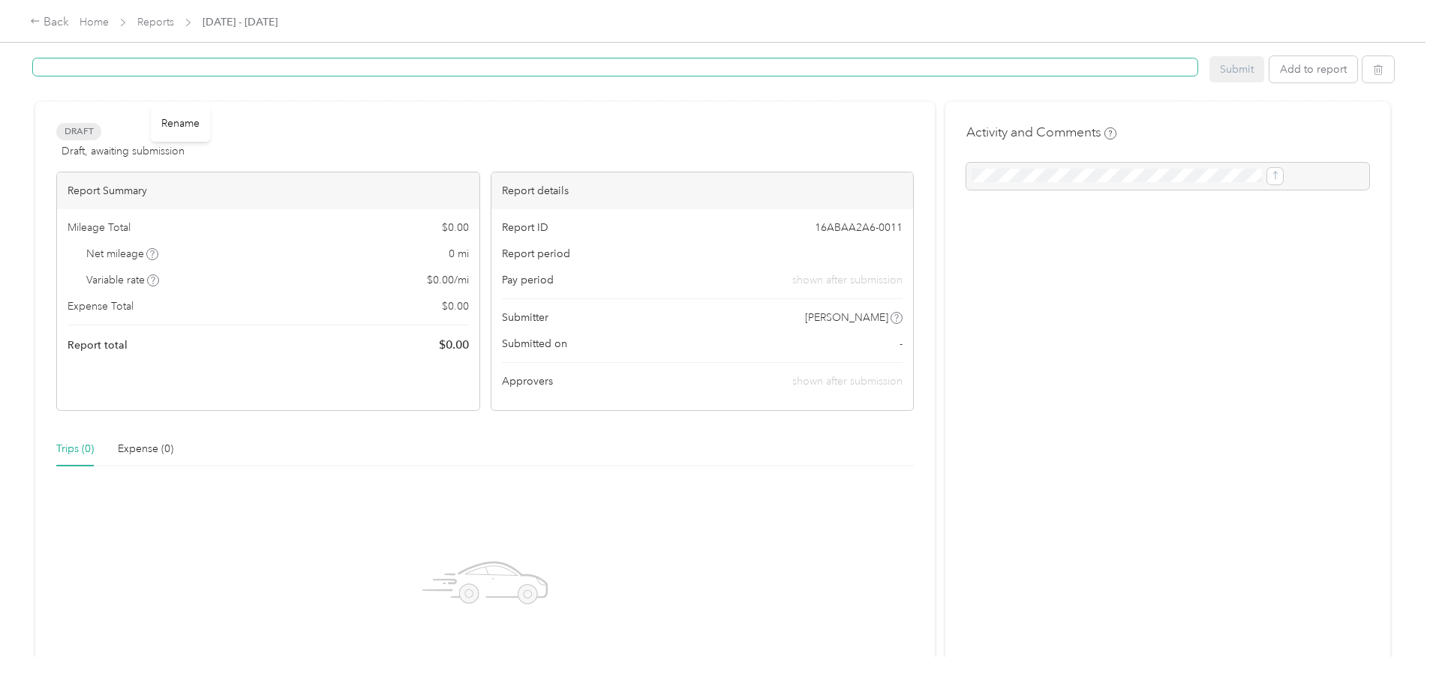  Describe the element at coordinates (268, 191) in the screenshot. I see `div: Report Summary` at that location.